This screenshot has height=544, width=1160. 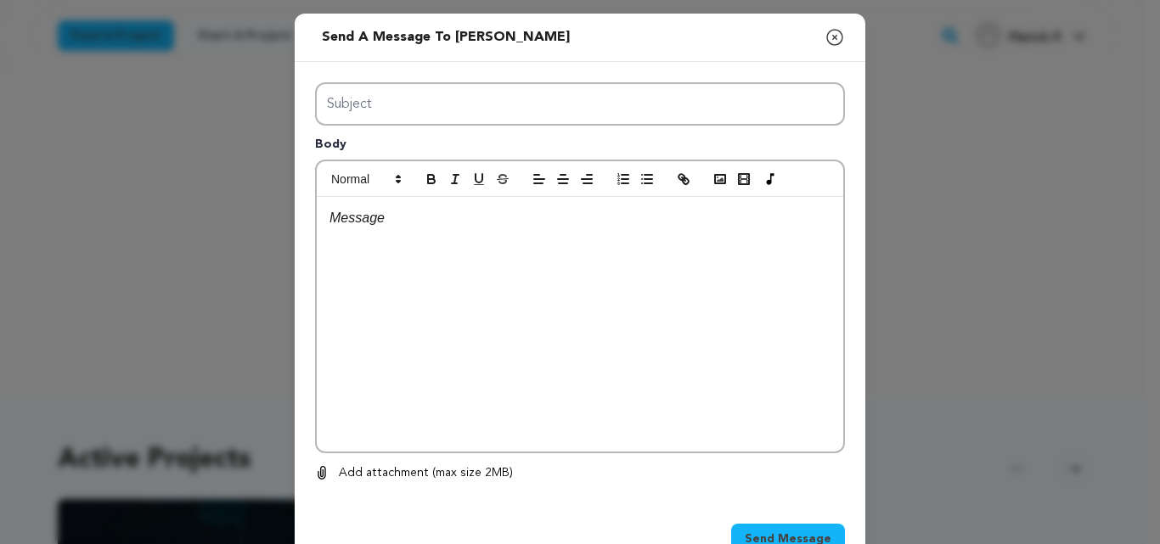 What do you see at coordinates (580, 148) in the screenshot?
I see `p: Body` at bounding box center [580, 148].